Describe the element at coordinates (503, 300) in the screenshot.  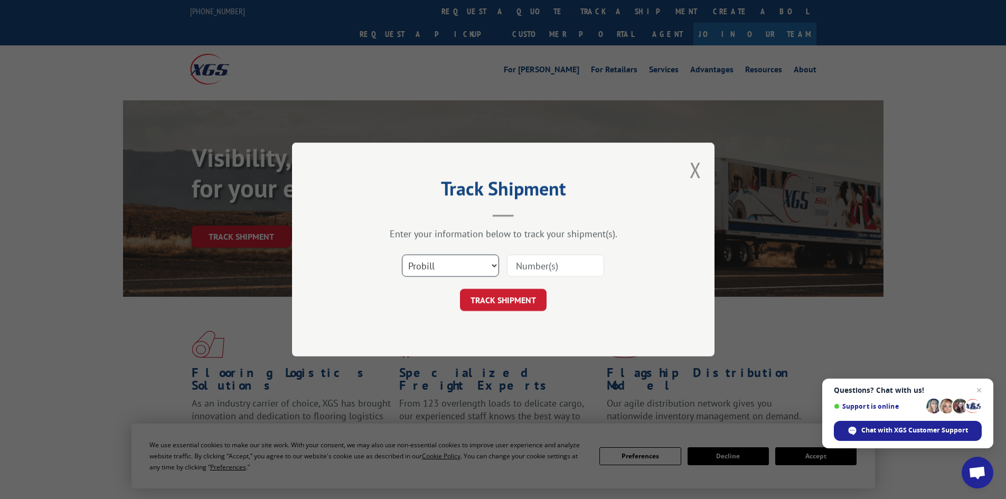
I see `button: TRACK SHIPMENT` at that location.